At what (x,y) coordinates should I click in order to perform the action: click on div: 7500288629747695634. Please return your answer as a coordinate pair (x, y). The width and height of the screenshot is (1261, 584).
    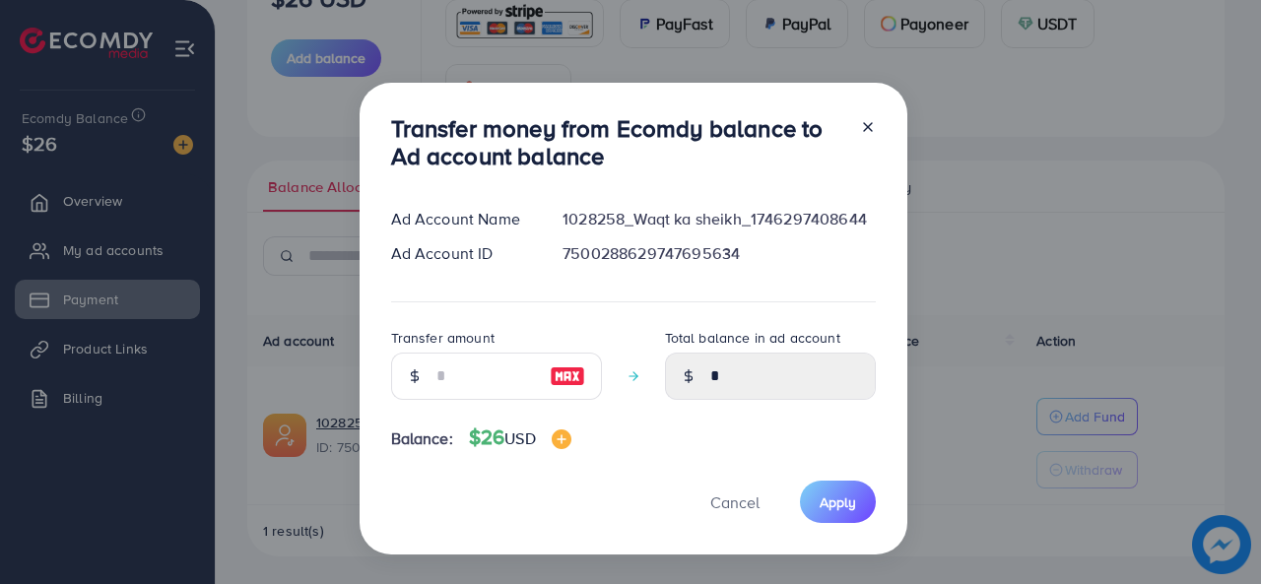
    Looking at the image, I should click on (718, 253).